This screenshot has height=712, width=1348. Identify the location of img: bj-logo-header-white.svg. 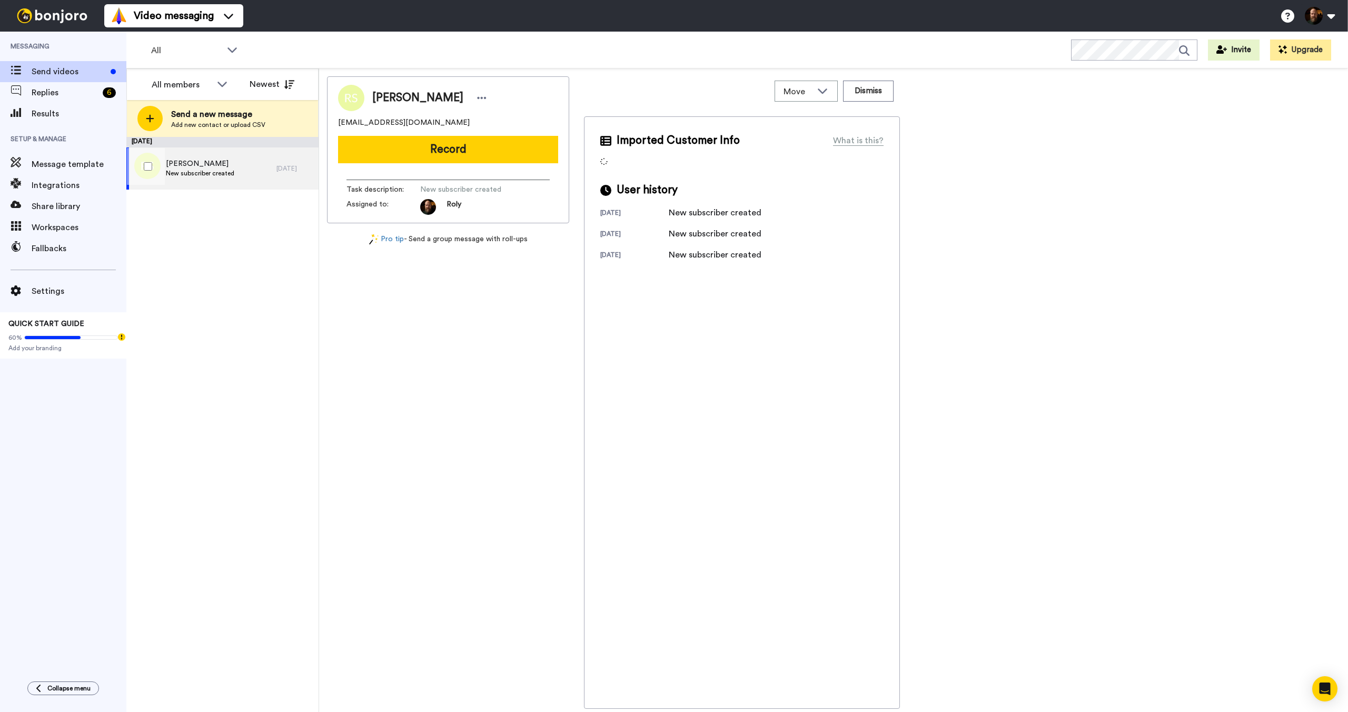
(52, 16).